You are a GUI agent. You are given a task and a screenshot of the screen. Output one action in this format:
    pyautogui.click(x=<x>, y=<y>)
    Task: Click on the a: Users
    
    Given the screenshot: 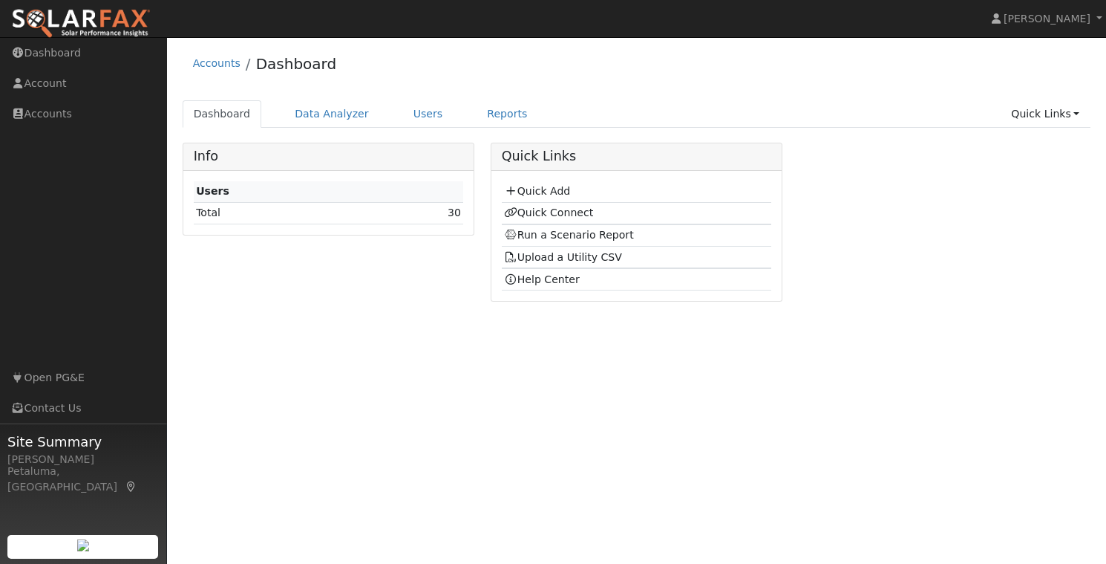 What is the action you would take?
    pyautogui.click(x=428, y=114)
    